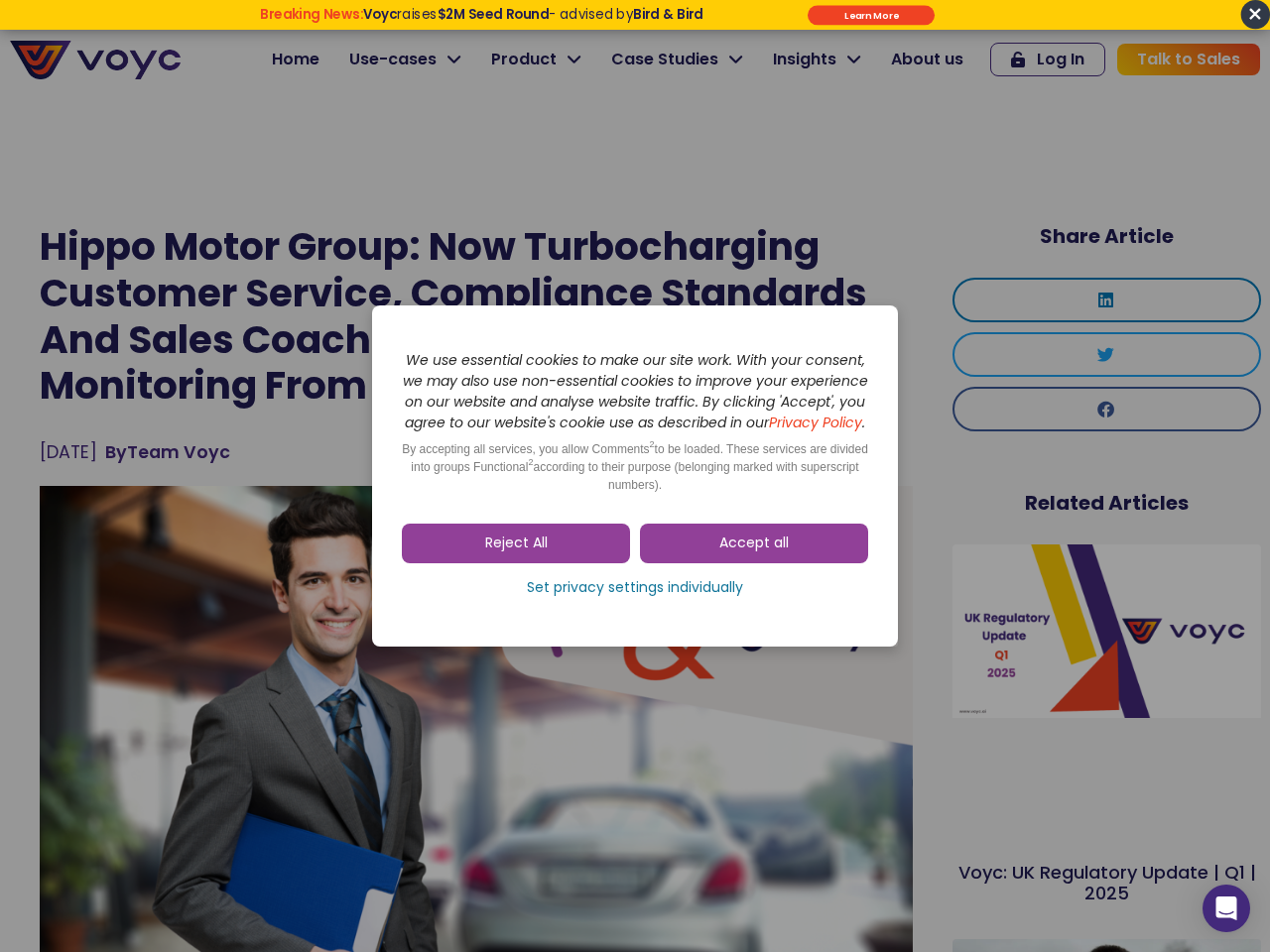  I want to click on a: Accept all, so click(754, 543).